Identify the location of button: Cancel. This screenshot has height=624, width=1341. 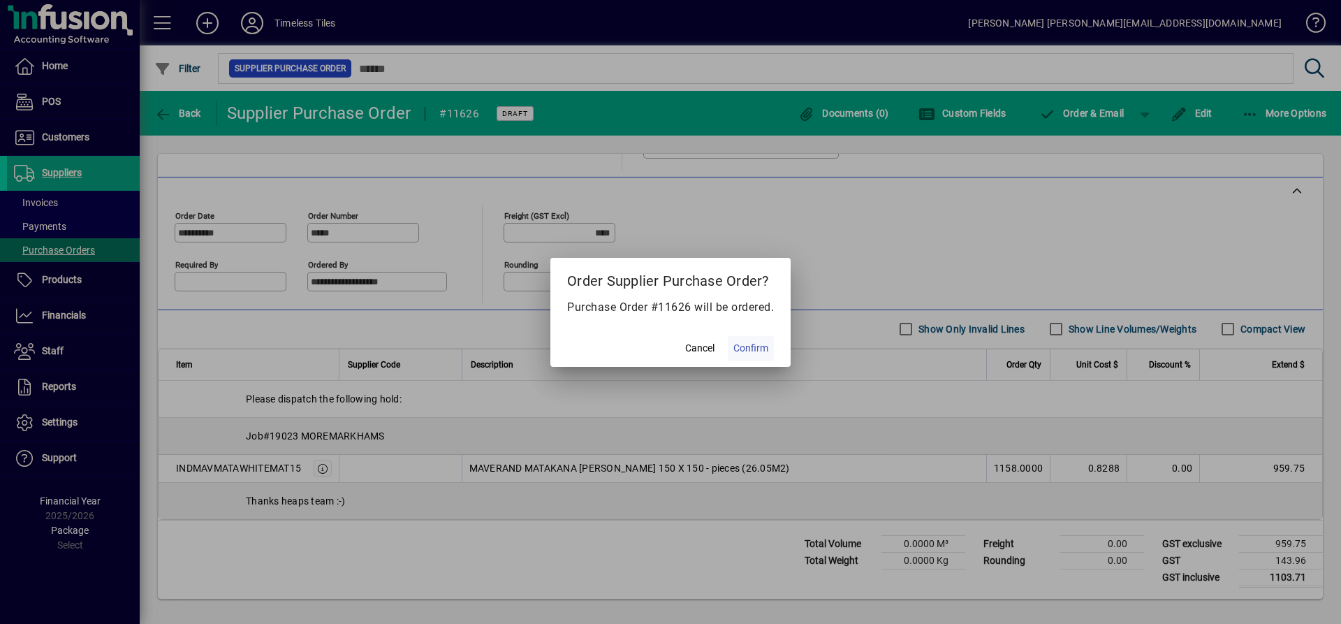
(700, 348).